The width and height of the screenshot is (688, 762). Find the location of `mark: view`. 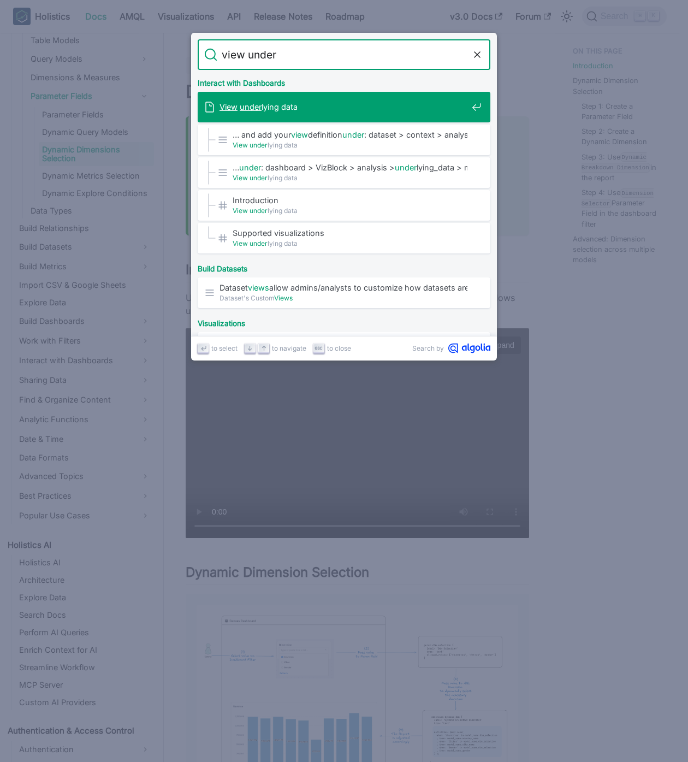

mark: view is located at coordinates (299, 134).